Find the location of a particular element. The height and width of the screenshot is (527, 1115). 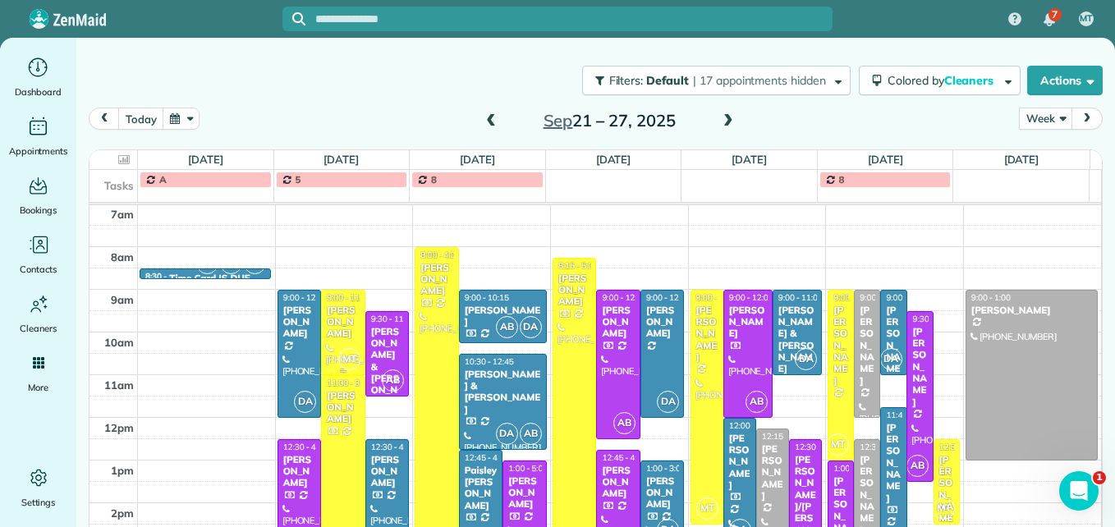

span: More is located at coordinates (38, 387).